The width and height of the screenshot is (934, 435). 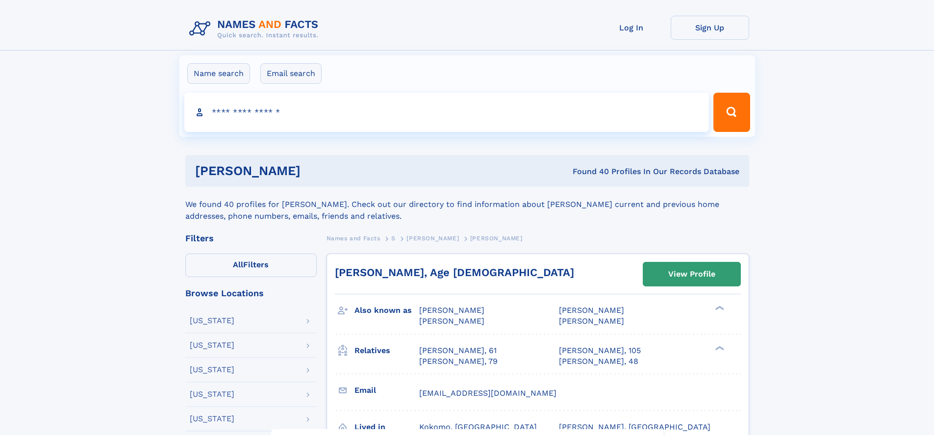 What do you see at coordinates (588, 172) in the screenshot?
I see `div: Found 40 Profiles In Our Records Database` at bounding box center [588, 172].